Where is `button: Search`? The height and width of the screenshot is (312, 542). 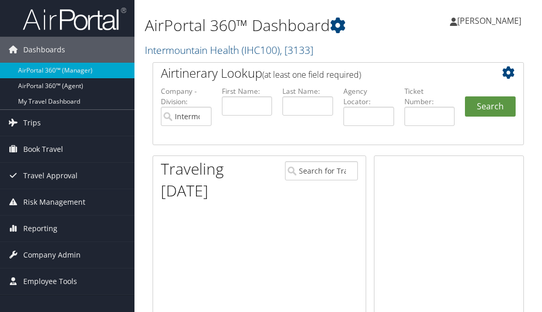
button: Search is located at coordinates (491, 107).